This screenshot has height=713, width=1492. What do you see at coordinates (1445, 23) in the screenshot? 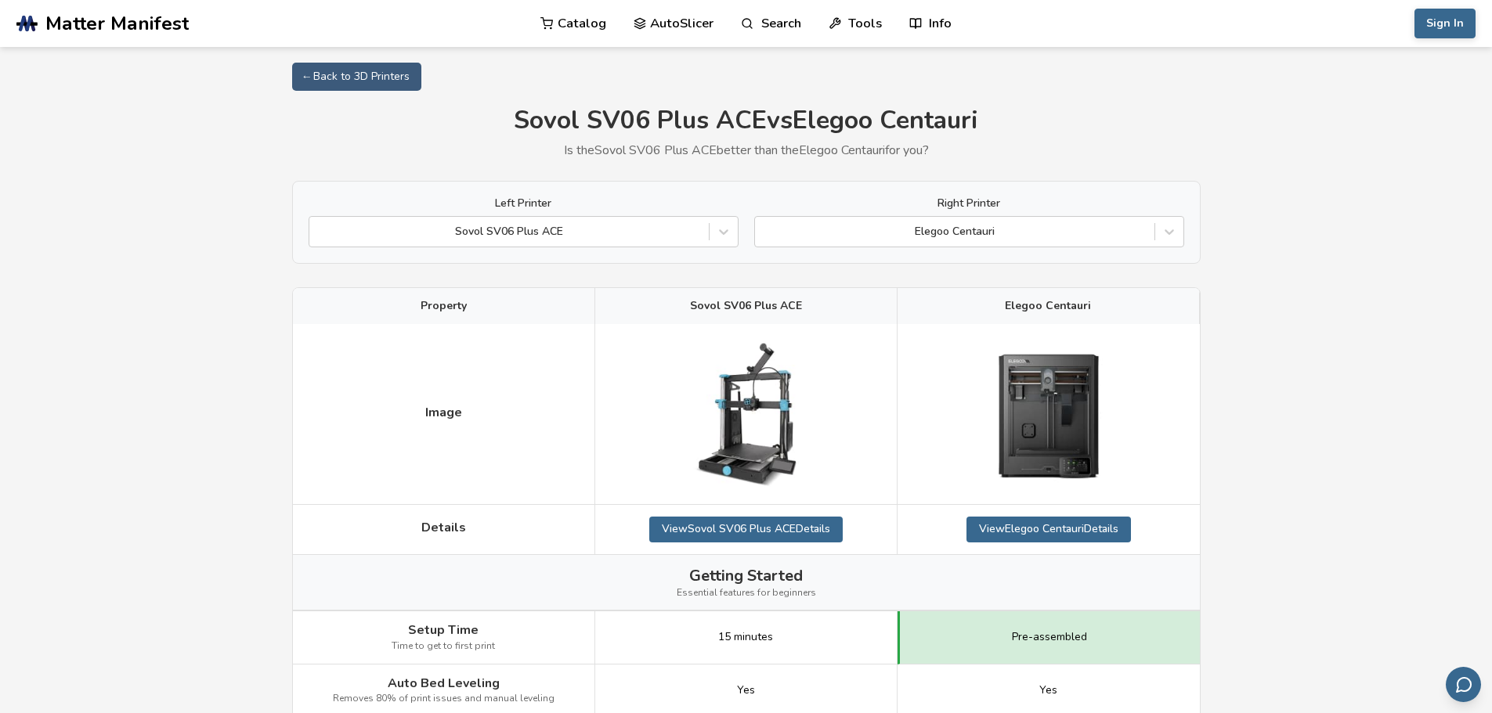
I see `button: Sign In` at bounding box center [1445, 23].